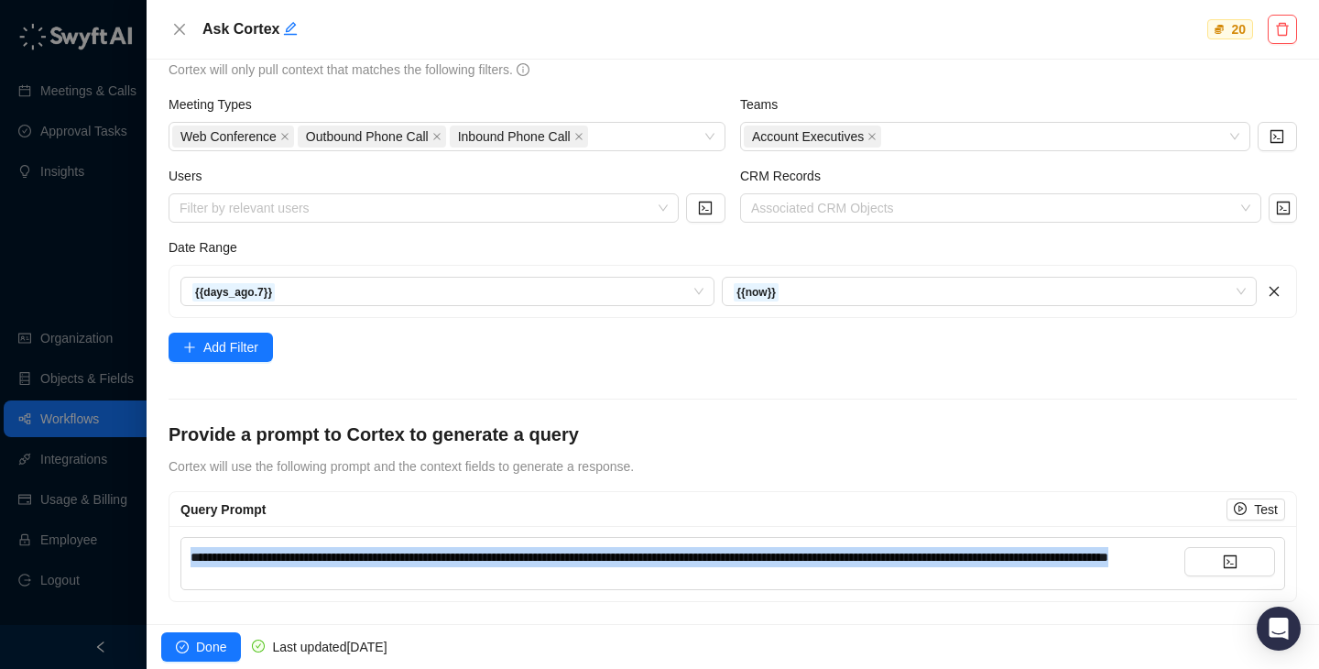  Describe the element at coordinates (190, 347) in the screenshot. I see `span: plus` at that location.